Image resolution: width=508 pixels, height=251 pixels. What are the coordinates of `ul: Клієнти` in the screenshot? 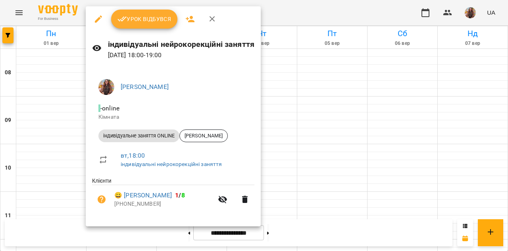 It's located at (173, 197).